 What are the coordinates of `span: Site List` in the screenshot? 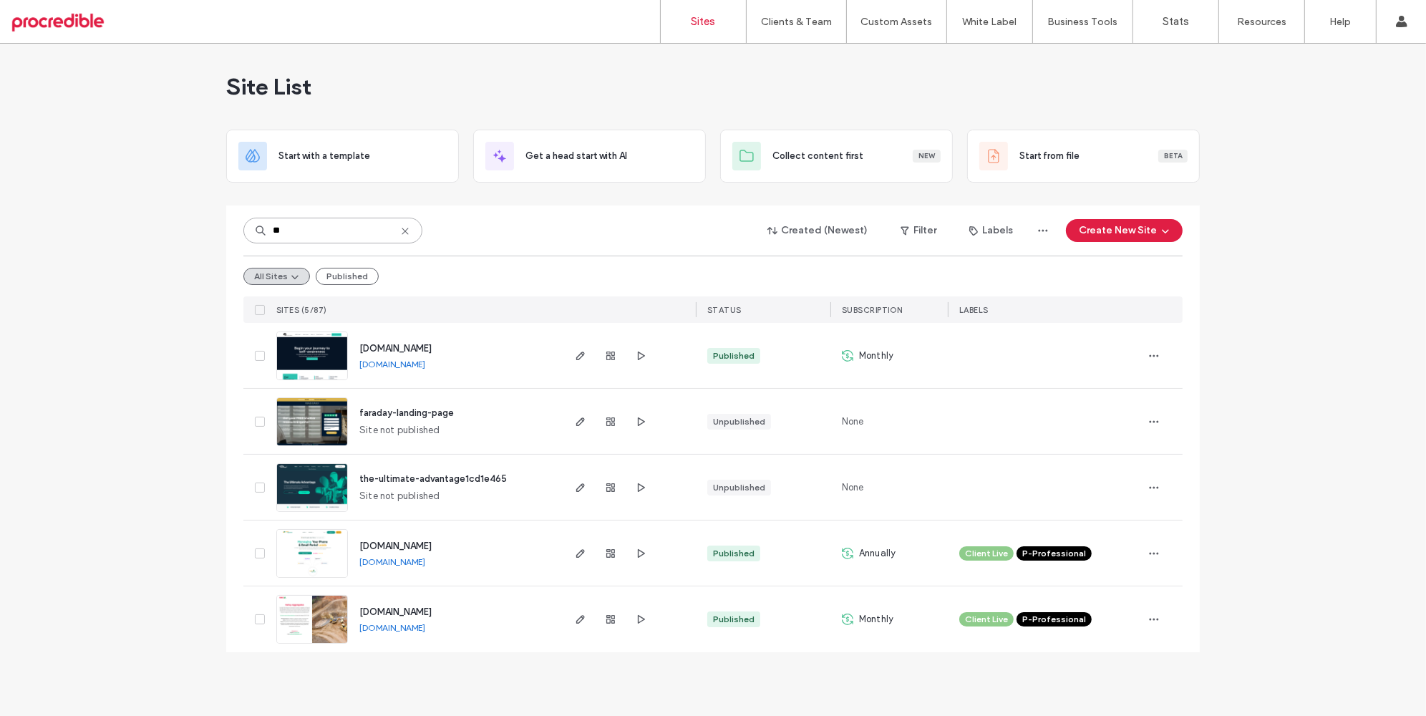 It's located at (269, 87).